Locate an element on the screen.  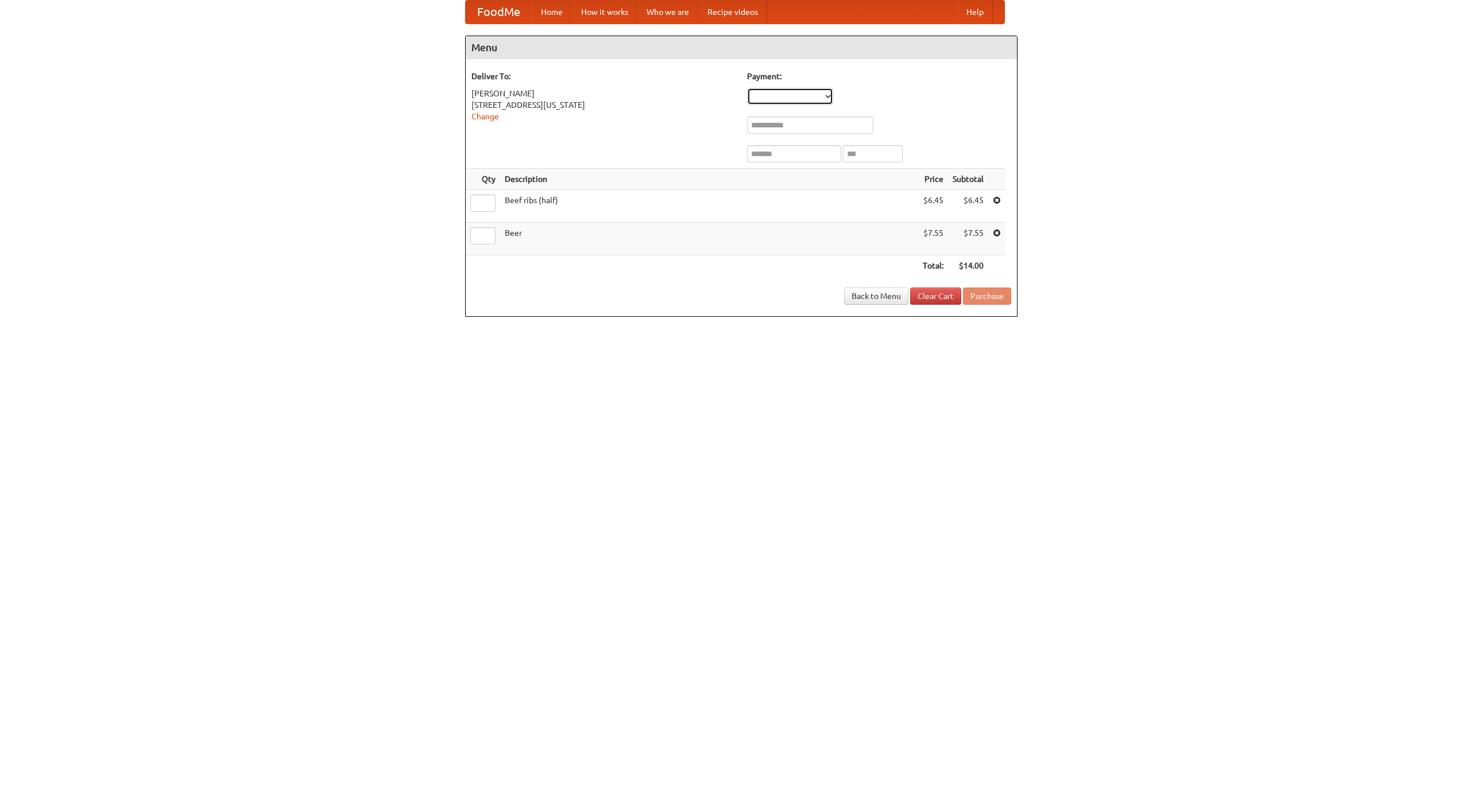
th: $14.00 is located at coordinates (968, 266).